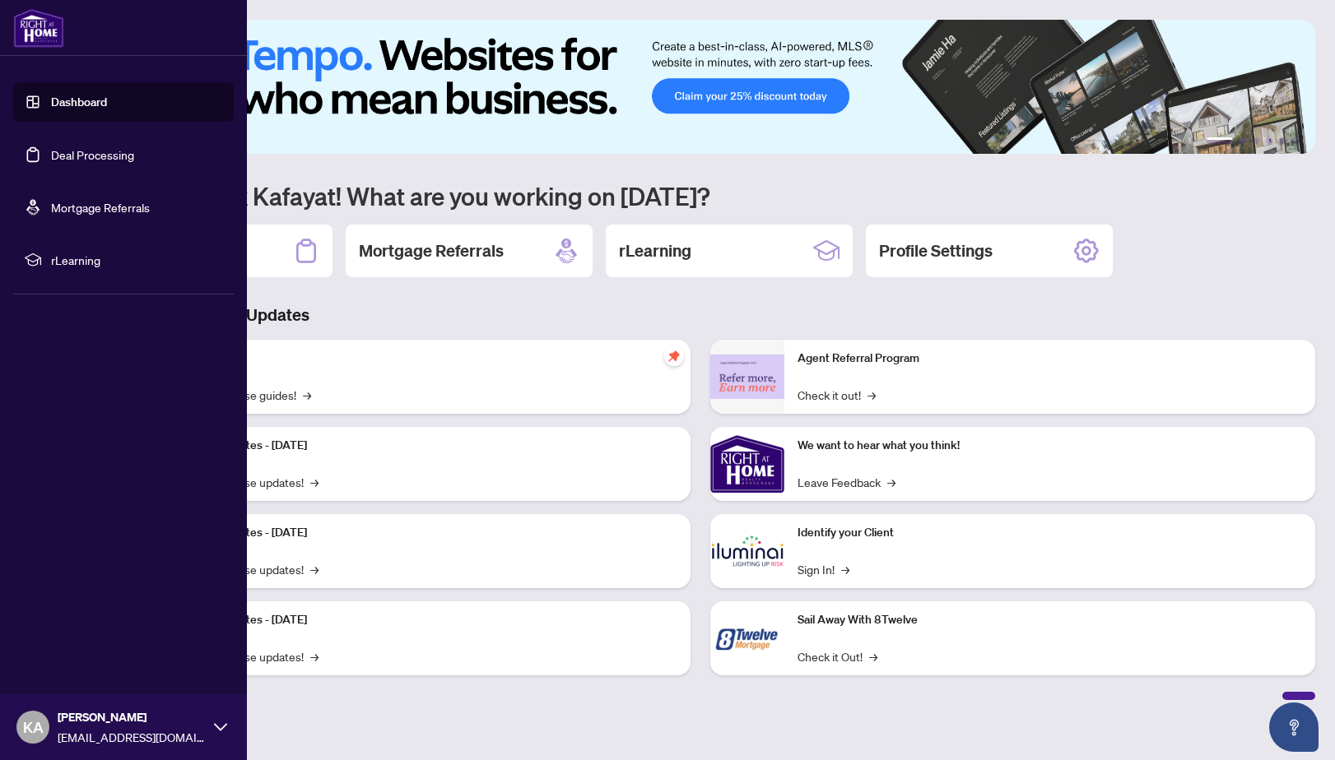 Image resolution: width=1335 pixels, height=760 pixels. I want to click on p: We want to hear what you think!, so click(1049, 446).